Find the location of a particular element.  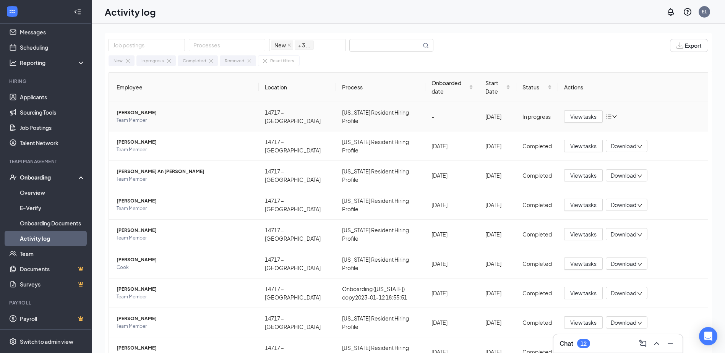

span: Status is located at coordinates (535, 87).